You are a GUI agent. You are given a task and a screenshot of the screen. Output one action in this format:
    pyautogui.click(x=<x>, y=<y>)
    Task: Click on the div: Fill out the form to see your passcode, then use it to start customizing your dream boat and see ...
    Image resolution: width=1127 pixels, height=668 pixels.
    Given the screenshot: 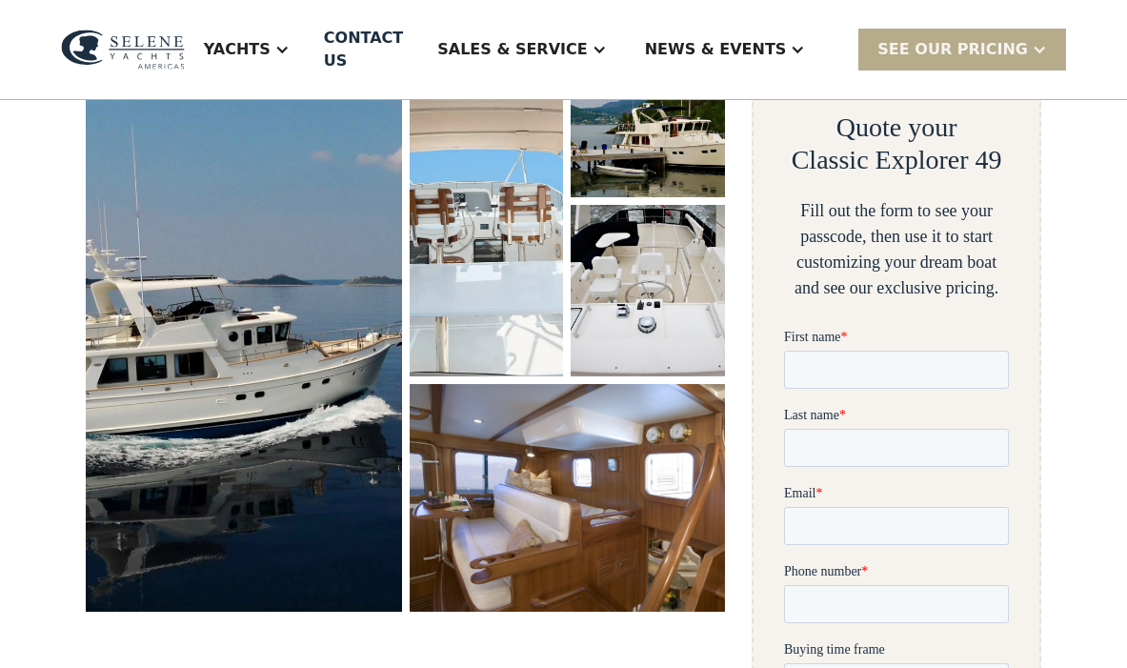 What is the action you would take?
    pyautogui.click(x=896, y=250)
    